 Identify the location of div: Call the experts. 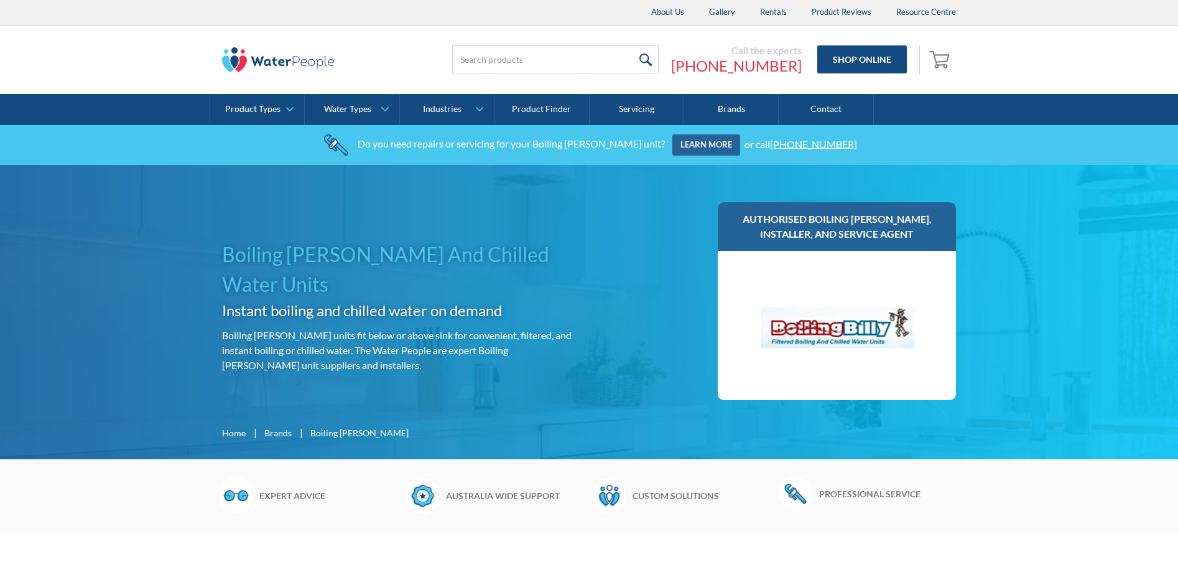
(737, 50).